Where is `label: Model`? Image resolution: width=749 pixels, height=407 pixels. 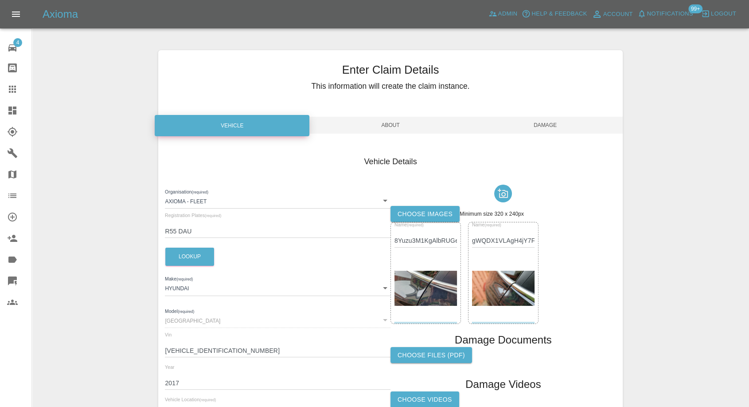
label: Model is located at coordinates (180, 311).